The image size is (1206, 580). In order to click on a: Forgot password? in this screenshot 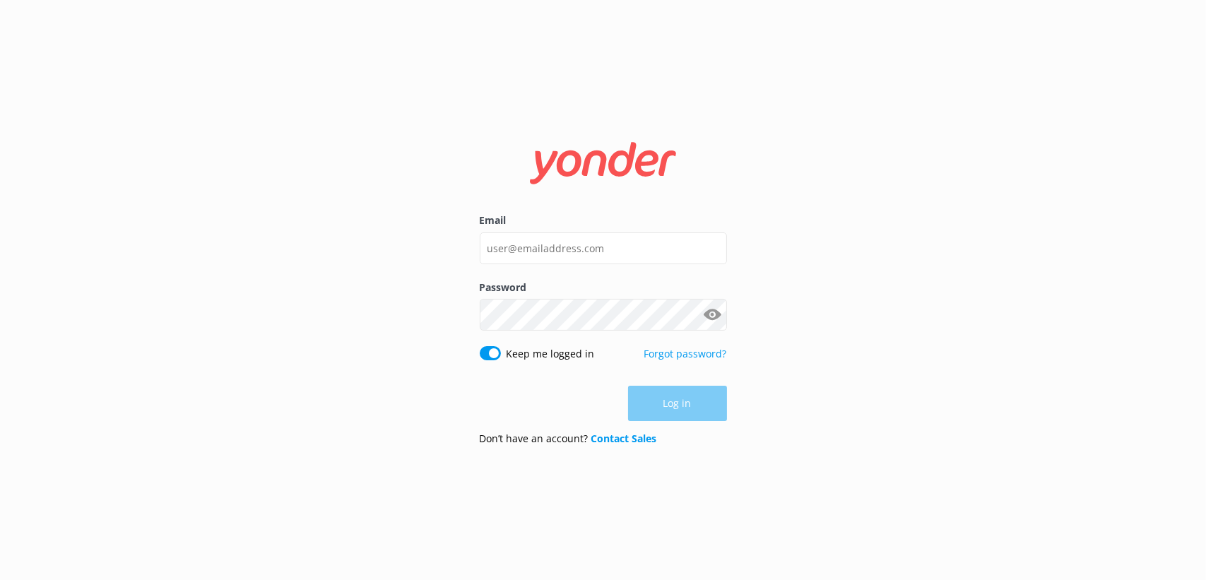, I will do `click(685, 353)`.